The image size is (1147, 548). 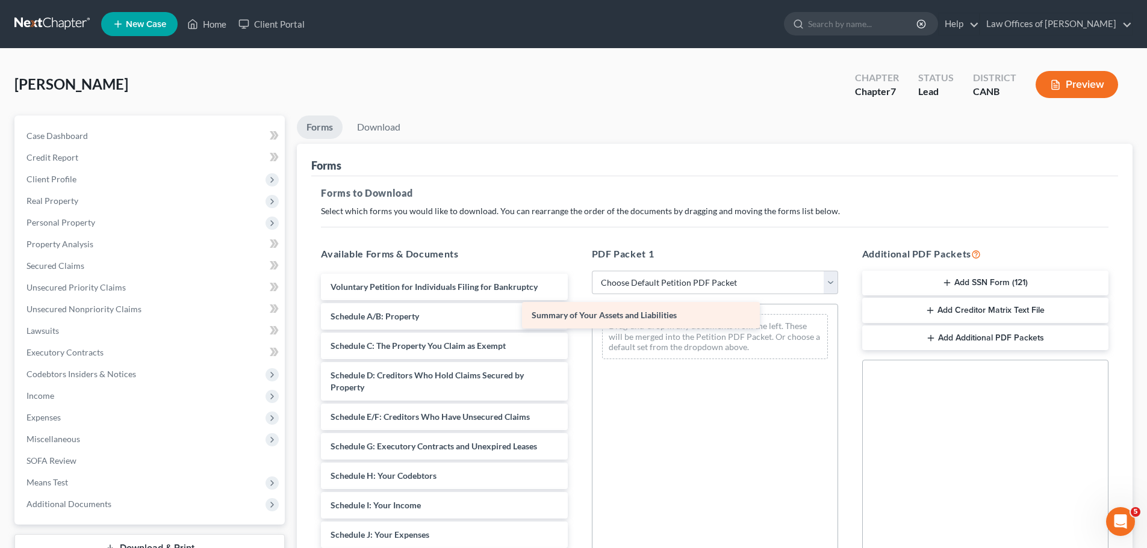 I want to click on span: Expenses, so click(x=43, y=417).